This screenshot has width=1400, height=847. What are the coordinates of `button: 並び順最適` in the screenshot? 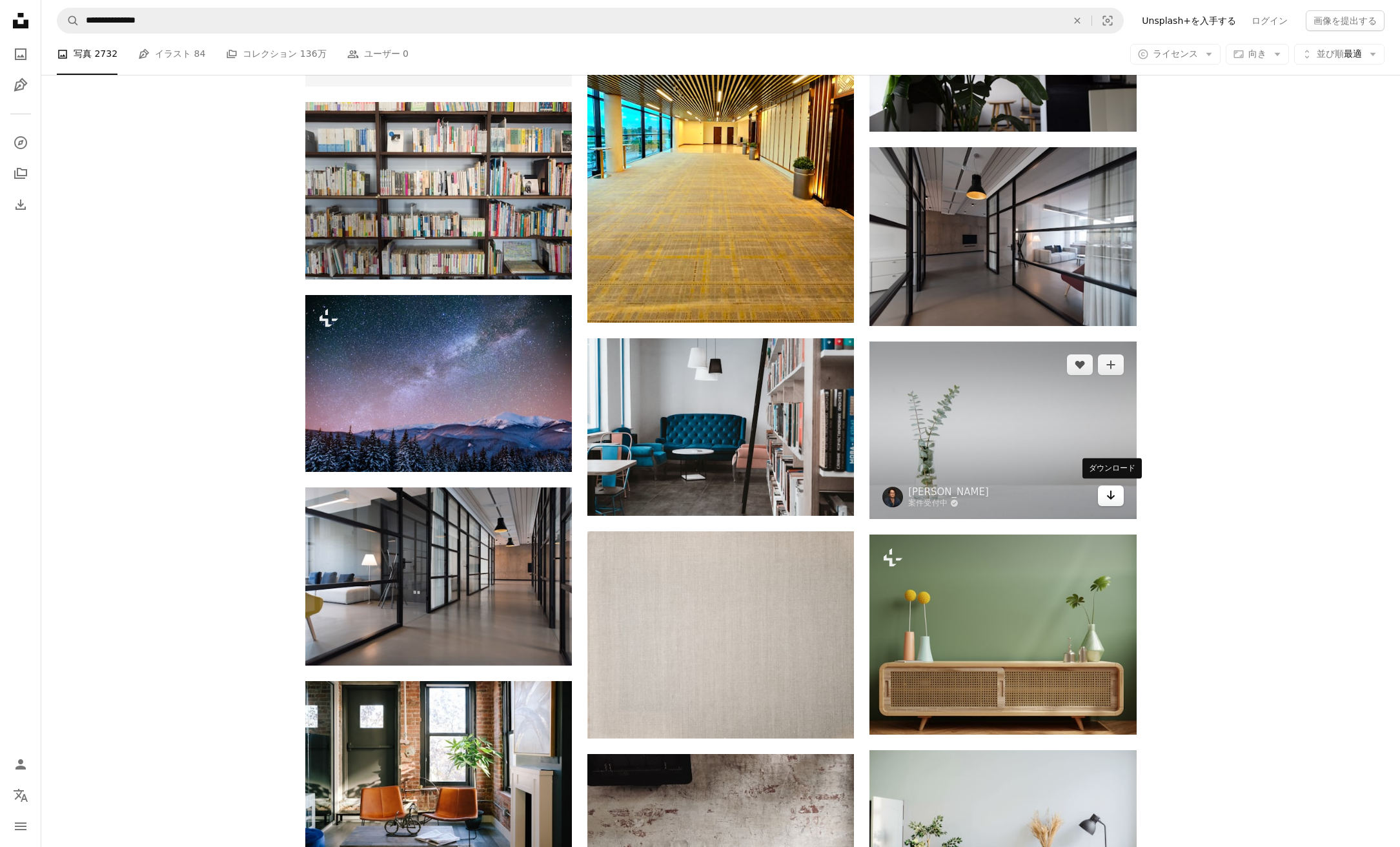 It's located at (1340, 54).